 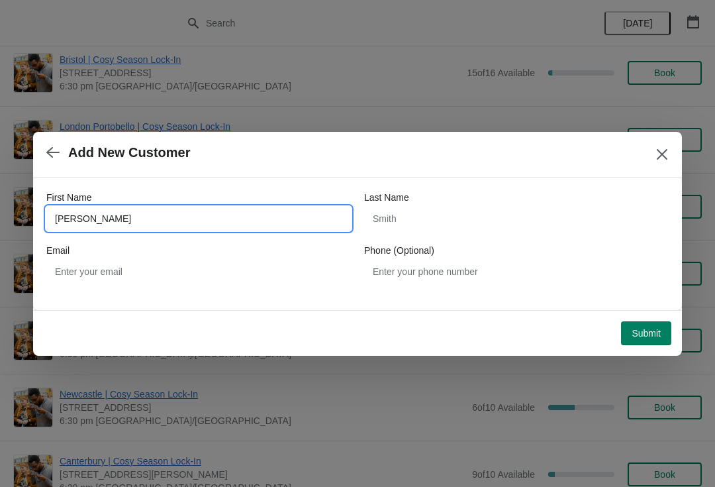 What do you see at coordinates (516, 218) in the screenshot?
I see `input: Smith` at bounding box center [516, 218].